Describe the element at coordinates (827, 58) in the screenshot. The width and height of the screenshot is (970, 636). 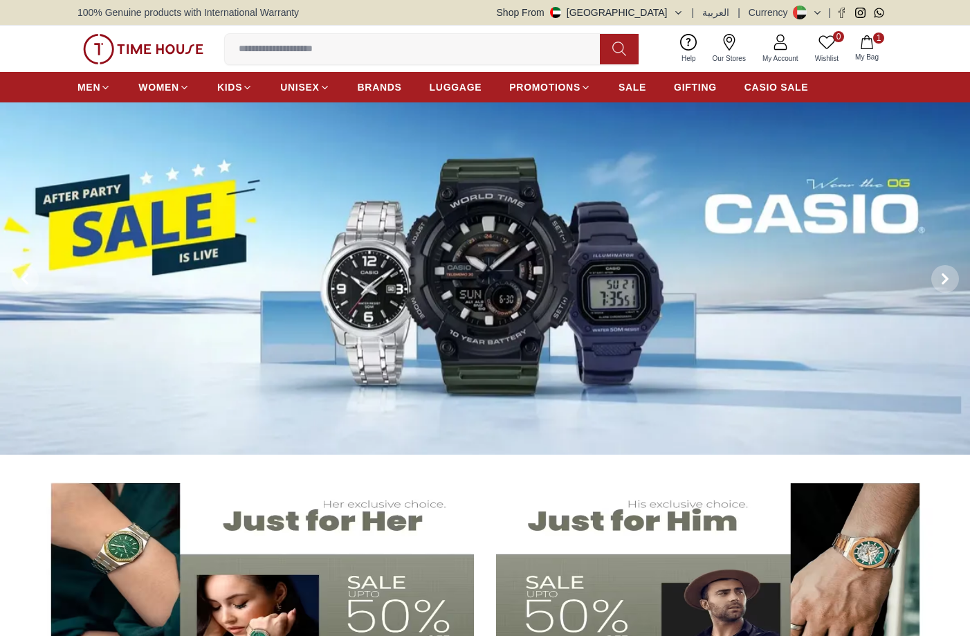
I see `span: Wishlist` at that location.